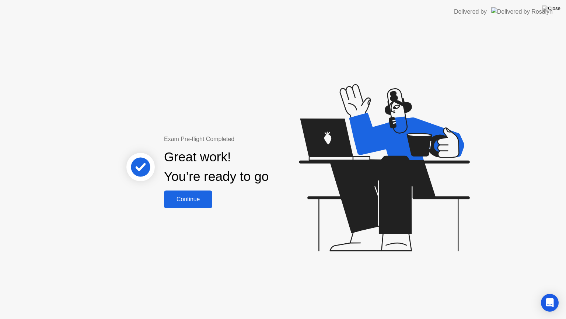 This screenshot has width=566, height=319. I want to click on img: Close, so click(552, 8).